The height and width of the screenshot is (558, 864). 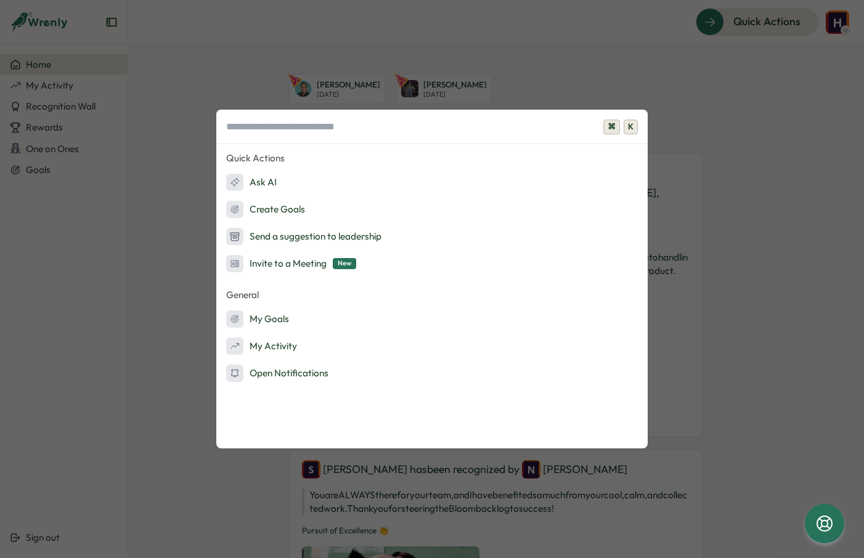 I want to click on span: K, so click(x=630, y=127).